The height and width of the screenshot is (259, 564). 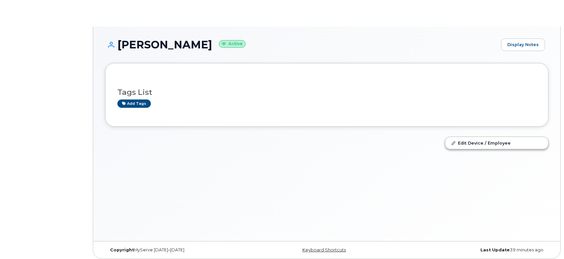 What do you see at coordinates (327, 92) in the screenshot?
I see `h3: Tags List` at bounding box center [327, 92].